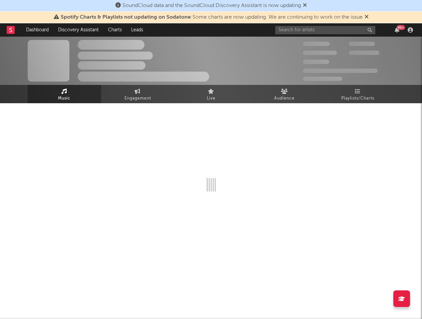 The image size is (422, 319). I want to click on span: Live, so click(211, 99).